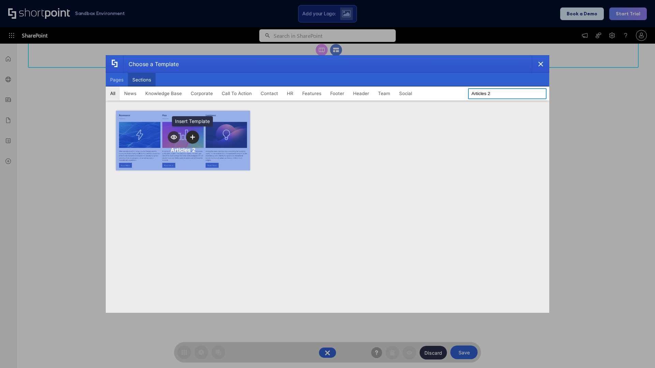  What do you see at coordinates (290, 93) in the screenshot?
I see `button: HR` at bounding box center [290, 93].